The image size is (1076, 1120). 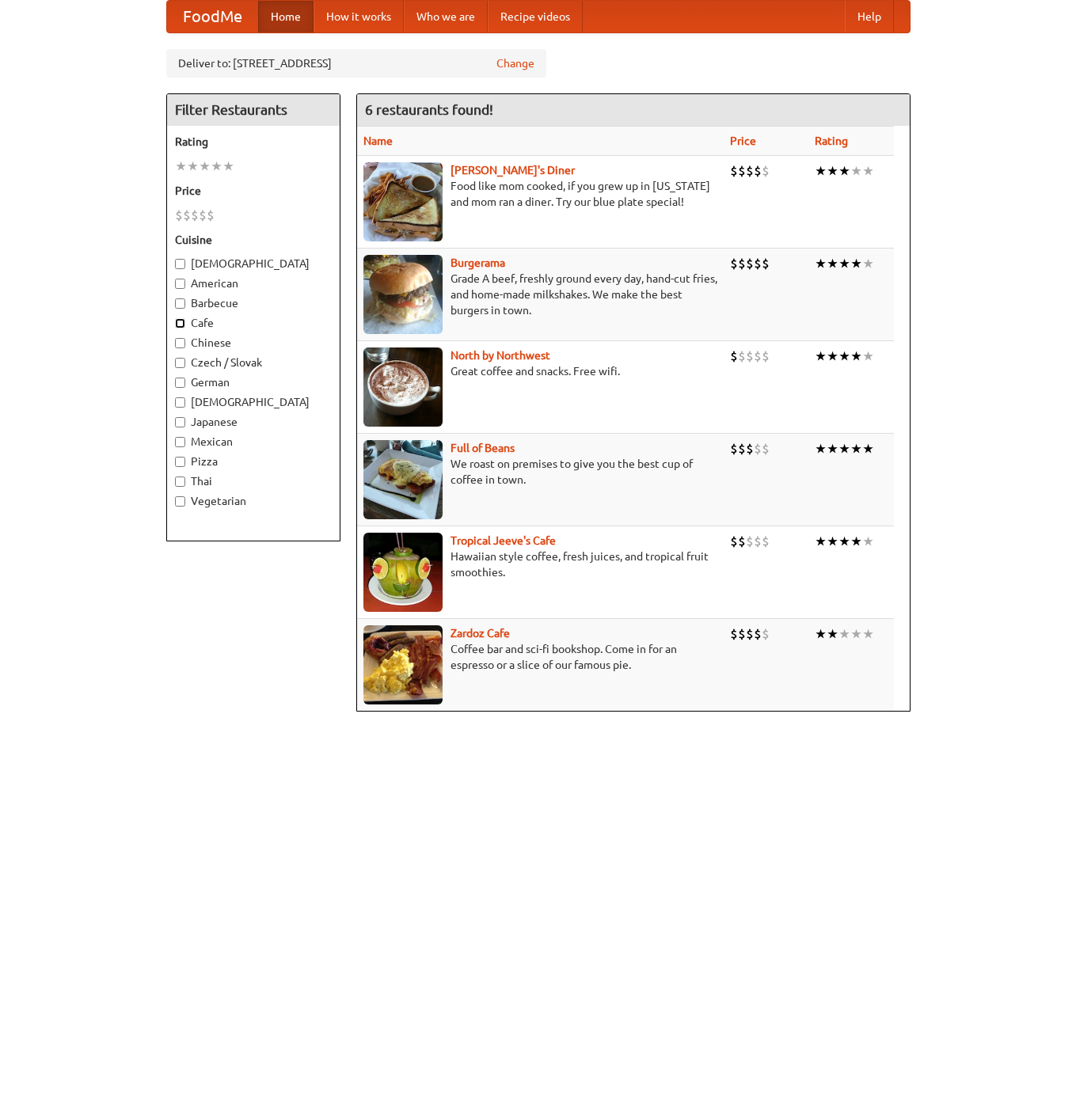 What do you see at coordinates (180, 442) in the screenshot?
I see `input: Mexican` at bounding box center [180, 442].